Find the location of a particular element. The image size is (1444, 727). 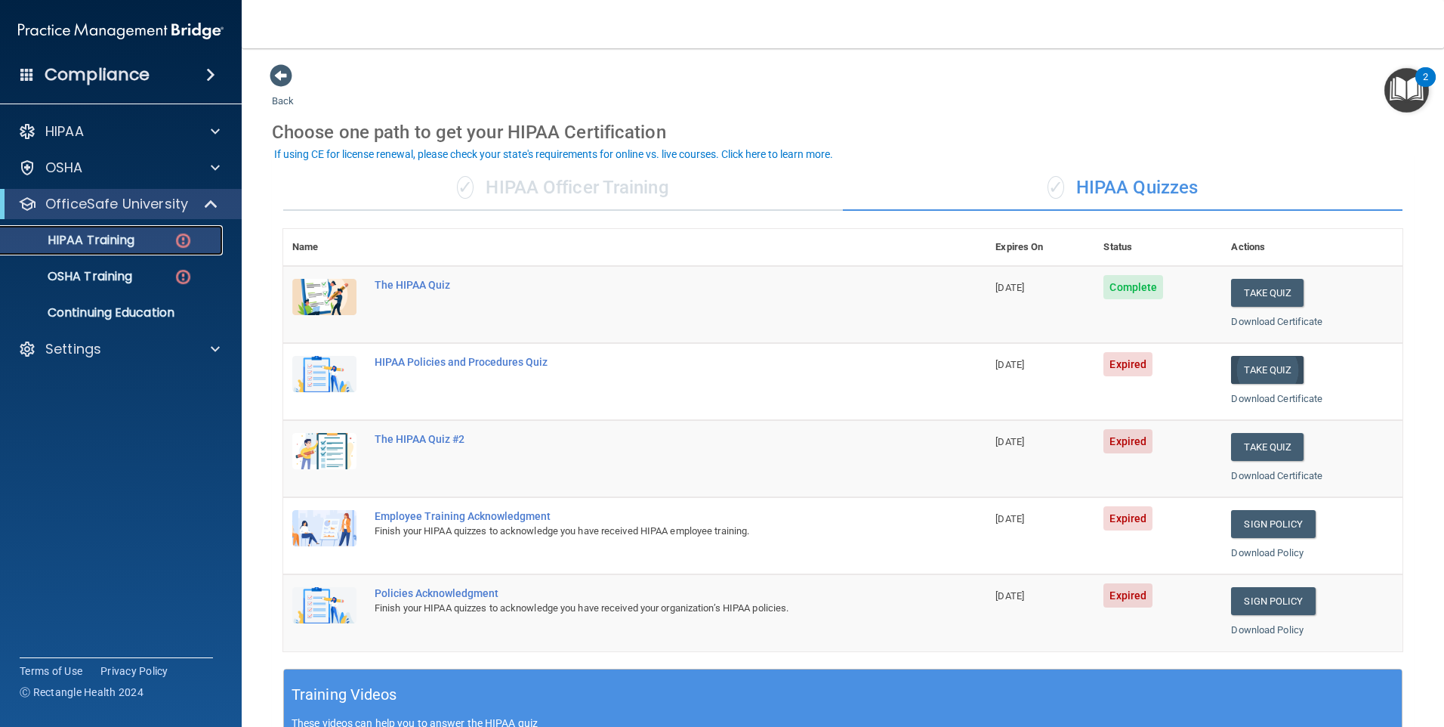

div: Employee Training Acknowledgment is located at coordinates (643, 516).